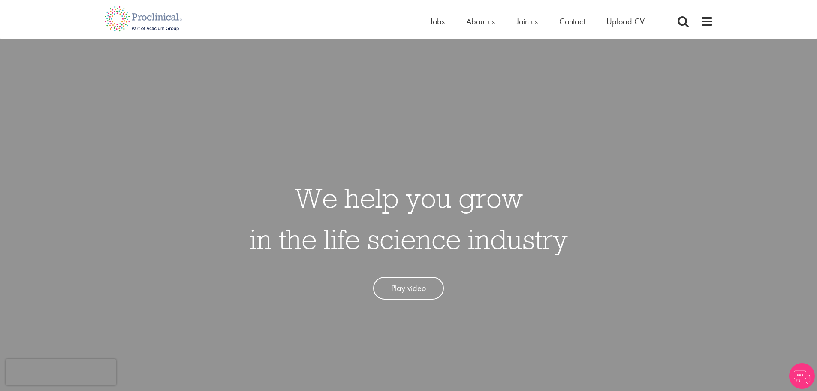 Image resolution: width=817 pixels, height=391 pixels. Describe the element at coordinates (409, 218) in the screenshot. I see `h1: We help you grow in the life science industry` at that location.